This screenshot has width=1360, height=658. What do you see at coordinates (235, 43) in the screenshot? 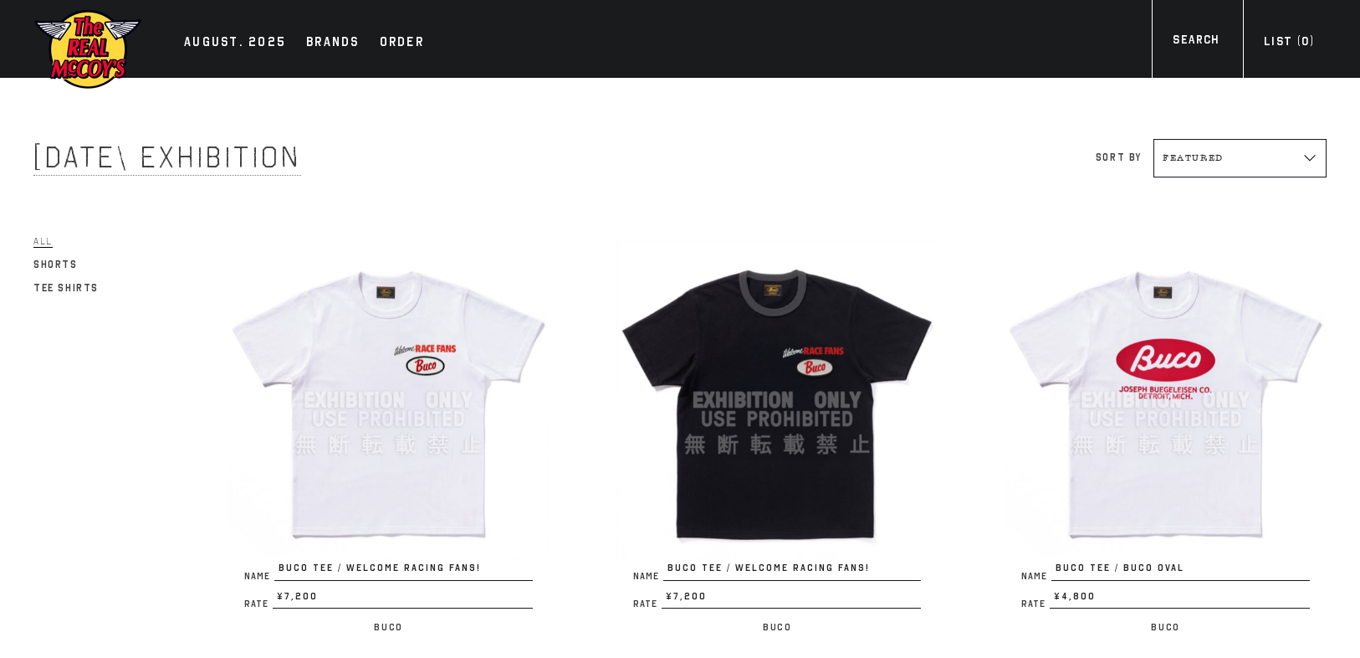
I see `a: AUGUST. 2025` at bounding box center [235, 43].